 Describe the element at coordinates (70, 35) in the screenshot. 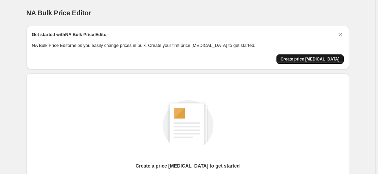

I see `h2: Get started with NA Bulk Price Editor` at that location.